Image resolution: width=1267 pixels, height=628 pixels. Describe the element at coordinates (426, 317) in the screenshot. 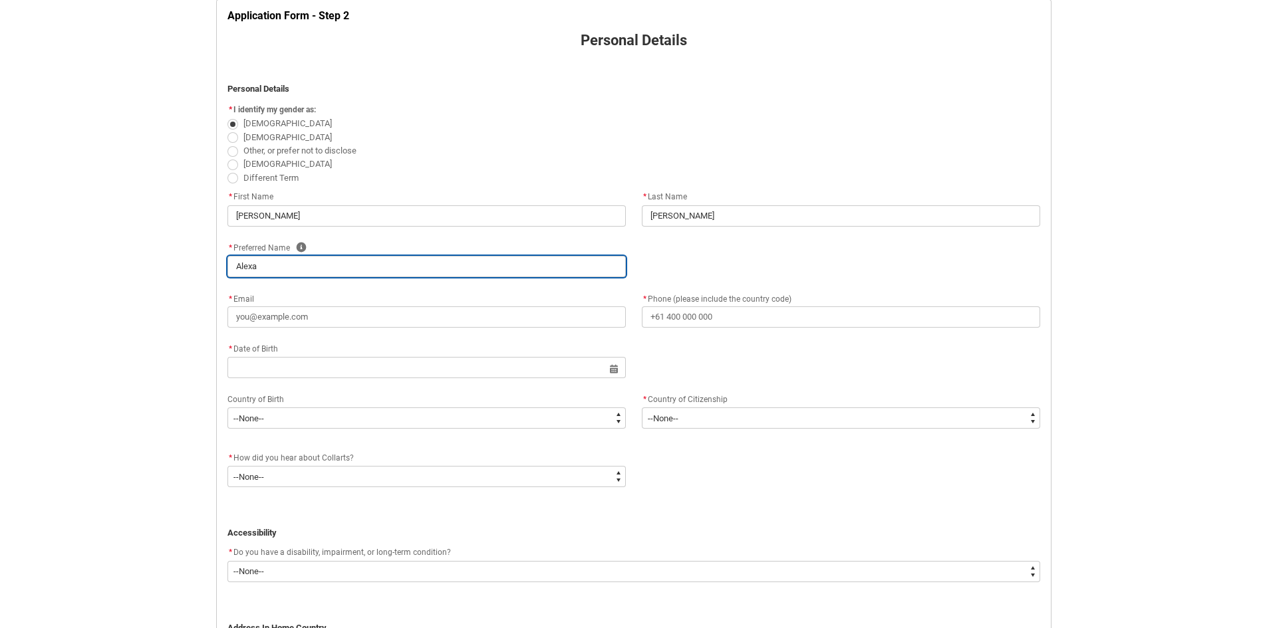

I see `input: you@example.com` at that location.